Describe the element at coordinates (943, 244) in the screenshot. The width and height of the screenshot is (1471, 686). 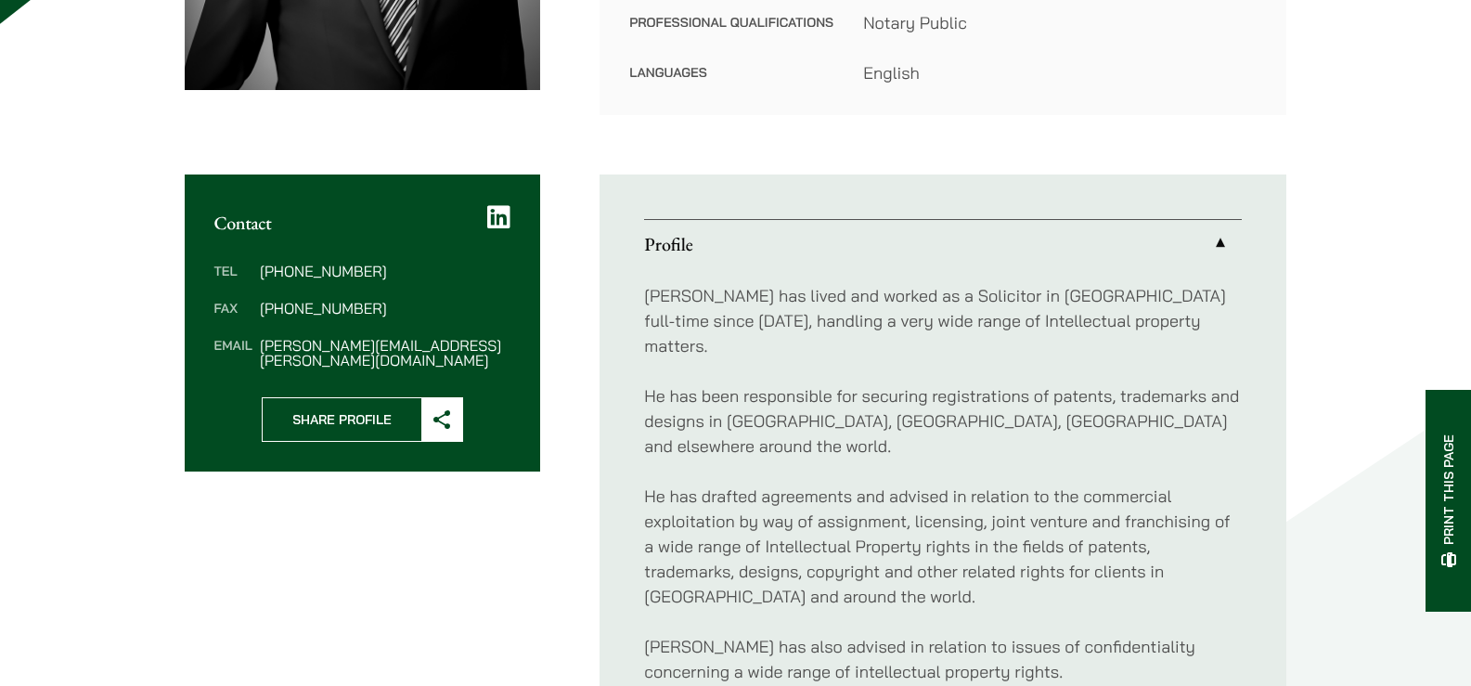
I see `a: Profile` at that location.